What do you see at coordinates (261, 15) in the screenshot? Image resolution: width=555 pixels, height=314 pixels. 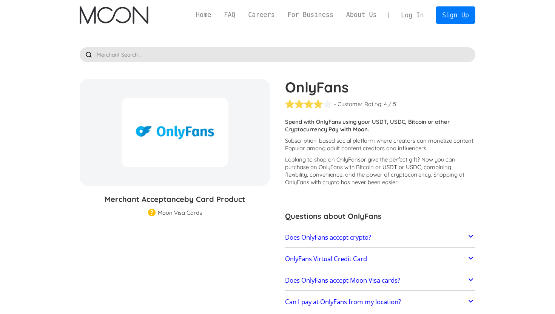 I see `a: Careers` at bounding box center [261, 15].